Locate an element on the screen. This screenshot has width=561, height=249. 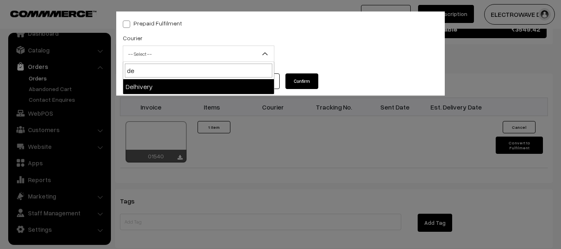
button: Confirm is located at coordinates (302, 81).